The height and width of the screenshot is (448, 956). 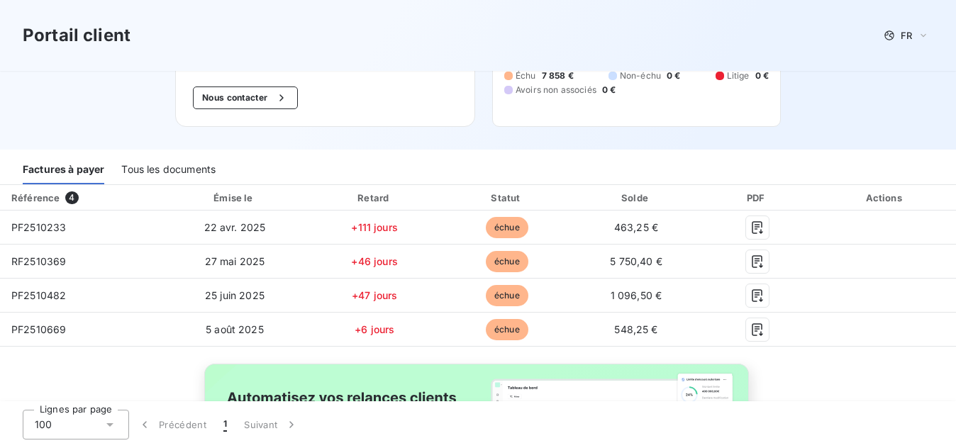 What do you see at coordinates (225, 425) in the screenshot?
I see `button: 1` at bounding box center [225, 425].